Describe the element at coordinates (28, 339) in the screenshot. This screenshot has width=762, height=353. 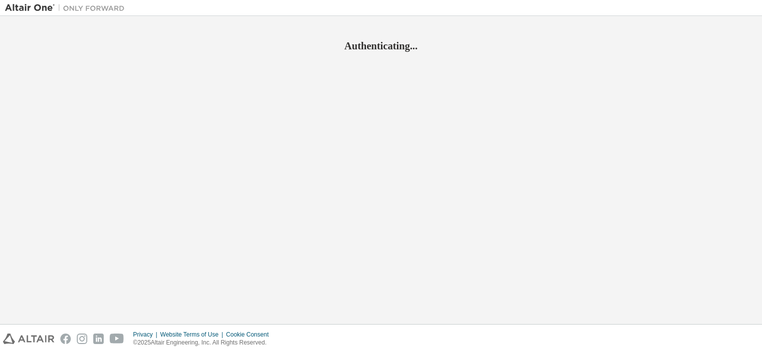
I see `img: altair_logo.svg` at that location.